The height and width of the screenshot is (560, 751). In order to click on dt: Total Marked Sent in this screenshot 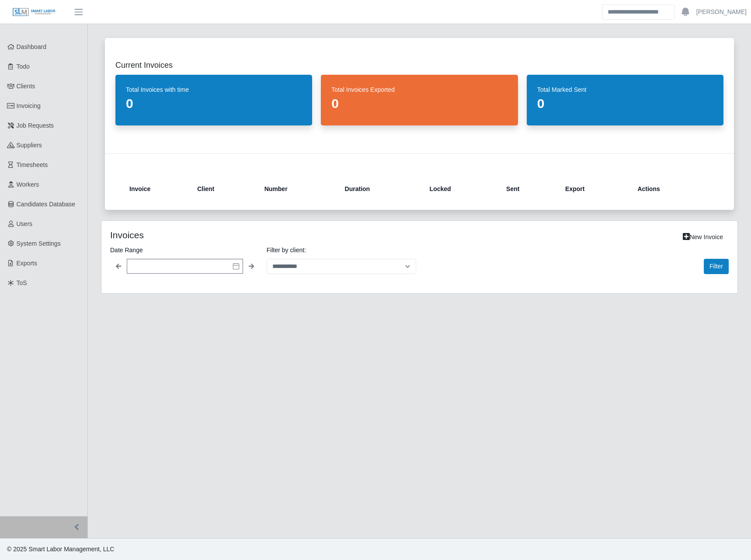, I will do `click(625, 90)`.